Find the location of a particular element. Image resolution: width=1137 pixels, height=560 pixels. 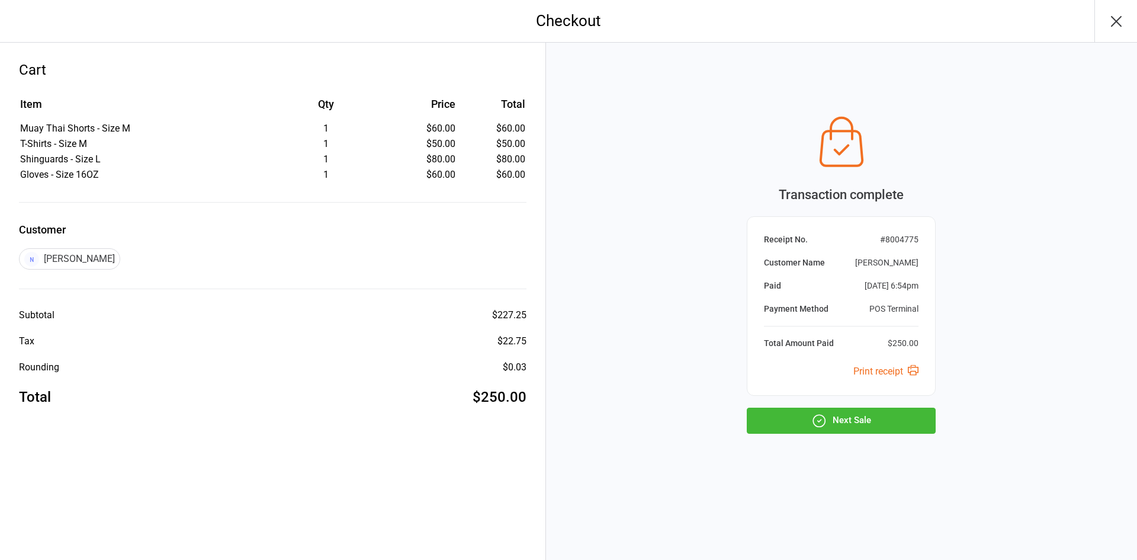

th: Total is located at coordinates (492, 108).